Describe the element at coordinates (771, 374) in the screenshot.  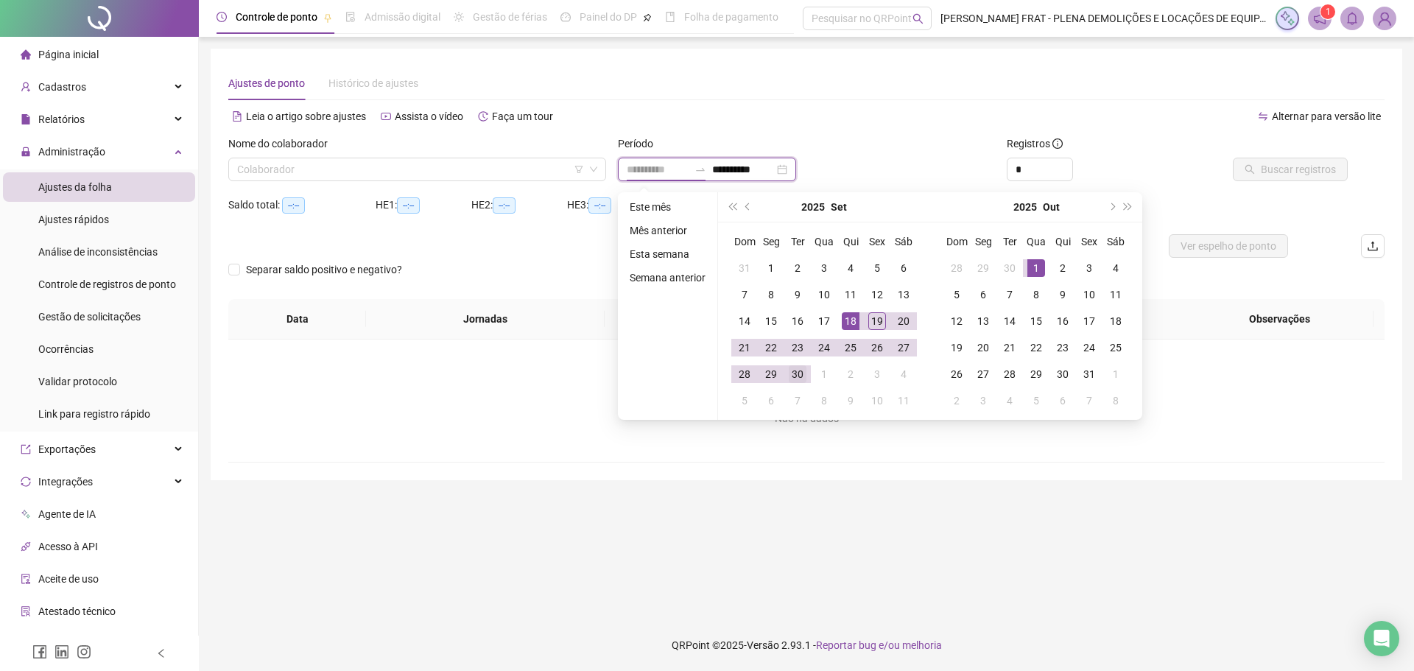
I see `td: 2025-09-29` at that location.